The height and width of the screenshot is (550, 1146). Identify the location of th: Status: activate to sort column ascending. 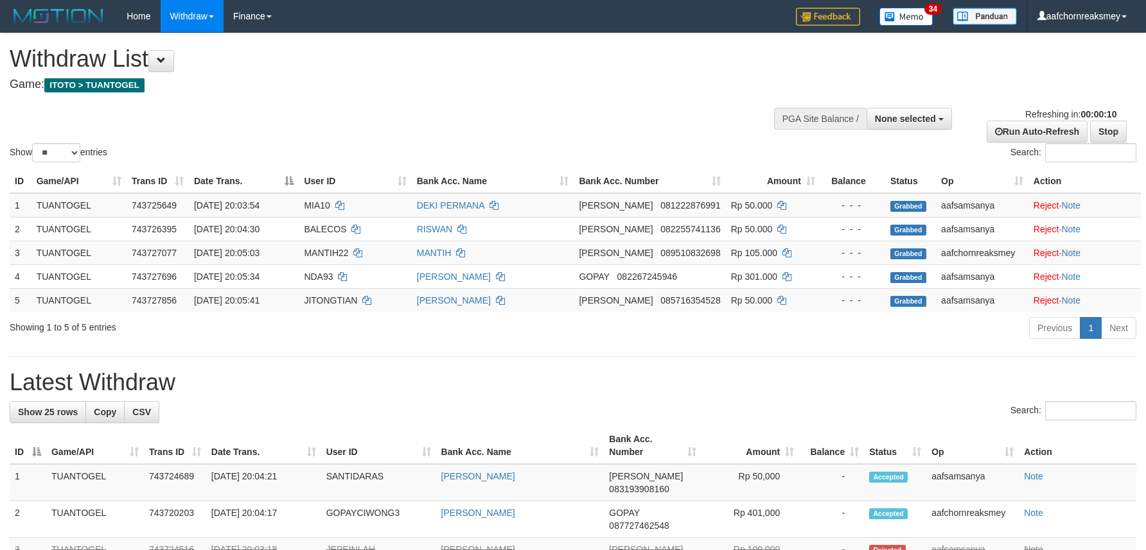
(894, 446).